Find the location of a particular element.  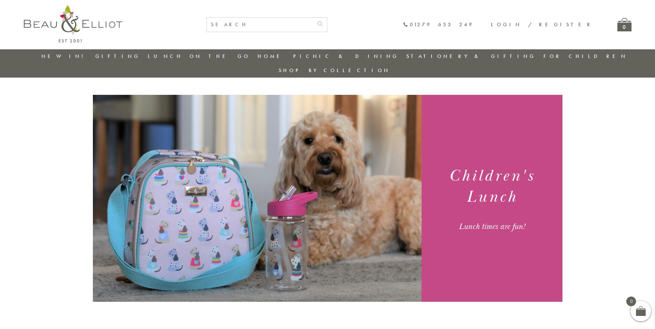

span: 0 is located at coordinates (631, 302).